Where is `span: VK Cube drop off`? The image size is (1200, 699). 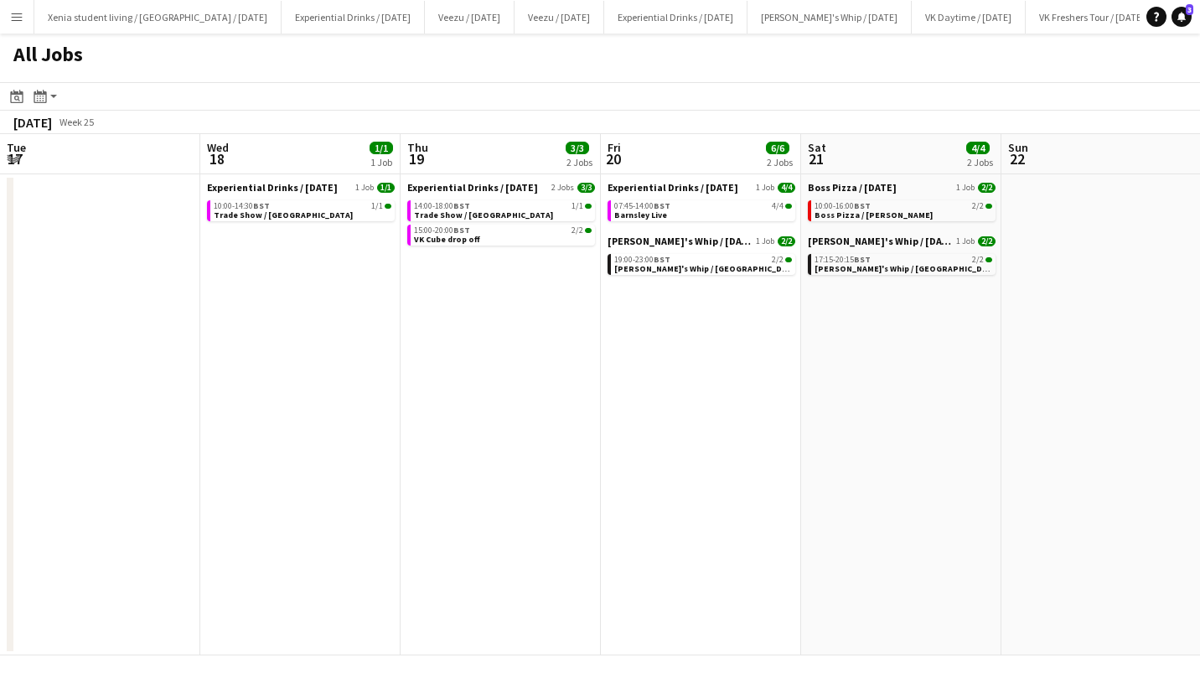
span: VK Cube drop off is located at coordinates (447, 239).